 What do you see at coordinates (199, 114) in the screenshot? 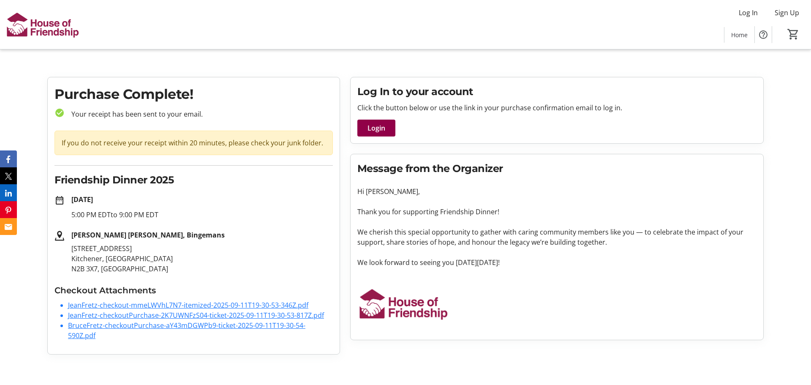
I see `p: Your receipt has been sent to your email.` at bounding box center [199, 114].